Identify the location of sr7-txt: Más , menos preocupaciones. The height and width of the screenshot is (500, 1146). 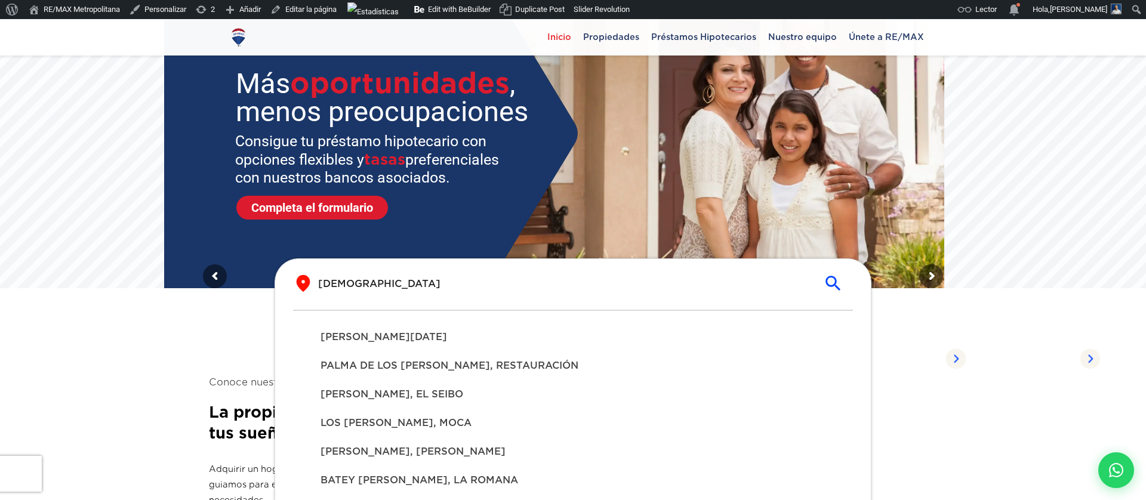
(384, 97).